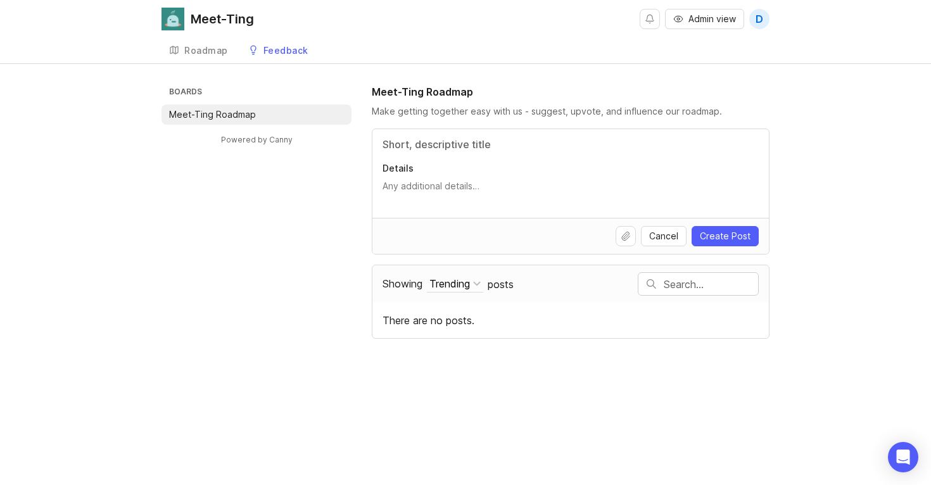 The height and width of the screenshot is (485, 931). What do you see at coordinates (725, 236) in the screenshot?
I see `button: Create Post` at bounding box center [725, 236].